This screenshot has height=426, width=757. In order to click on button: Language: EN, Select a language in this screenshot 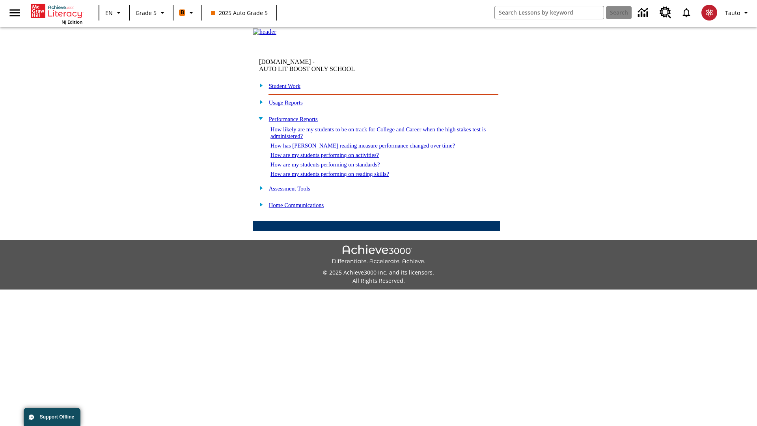, I will do `click(114, 13)`.